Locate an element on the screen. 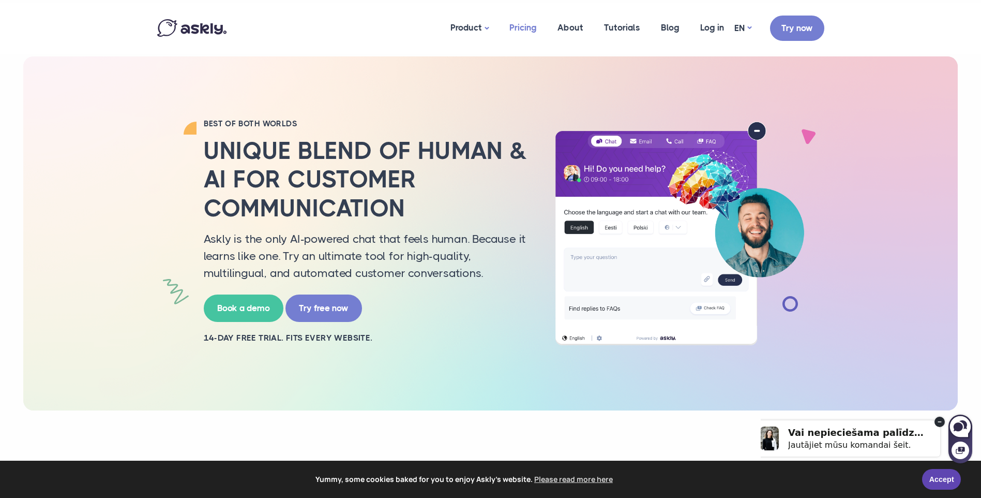 Image resolution: width=981 pixels, height=498 pixels. div: Vai nepieciešama palīdzība? is located at coordinates (96, 32).